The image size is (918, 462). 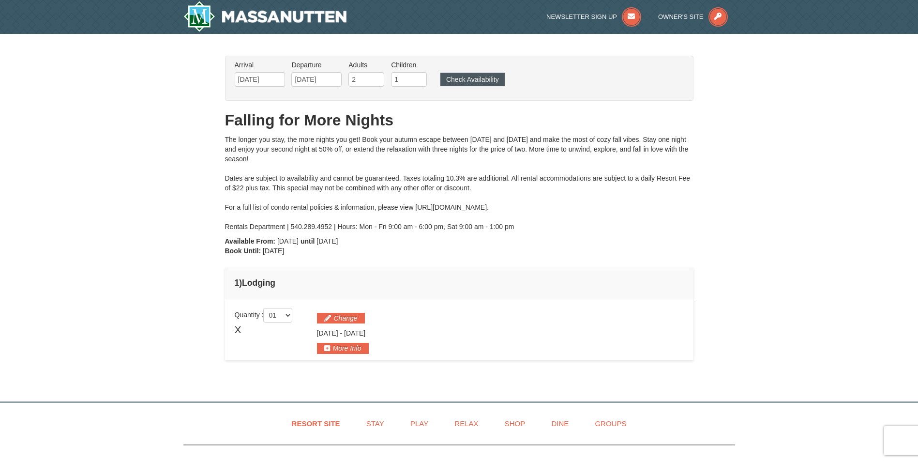 What do you see at coordinates (264, 315) in the screenshot?
I see `span: Quantity :` at bounding box center [264, 315].